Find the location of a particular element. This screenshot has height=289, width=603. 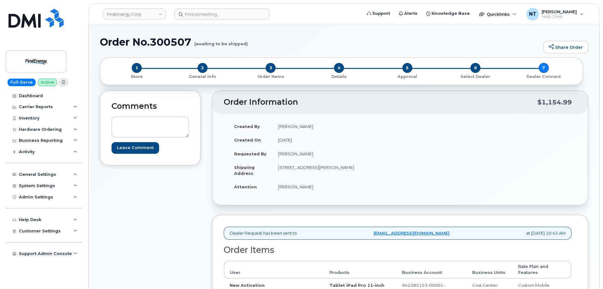

th: Products is located at coordinates (360, 270).